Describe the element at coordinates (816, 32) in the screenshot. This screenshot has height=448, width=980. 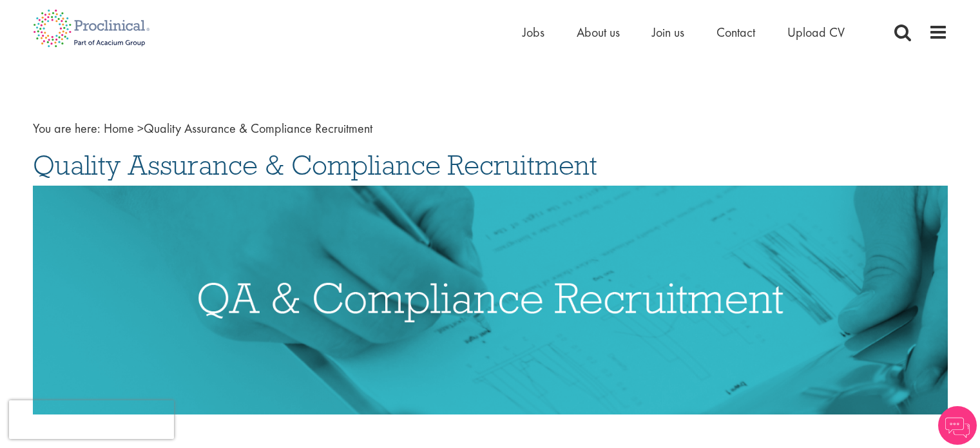
I see `span: Upload CV` at that location.